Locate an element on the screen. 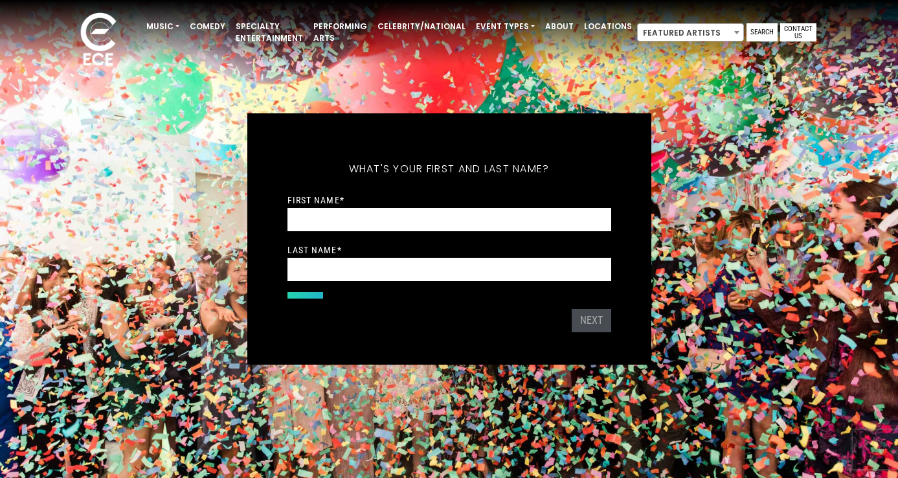 This screenshot has width=898, height=478. a: Music is located at coordinates (162, 27).